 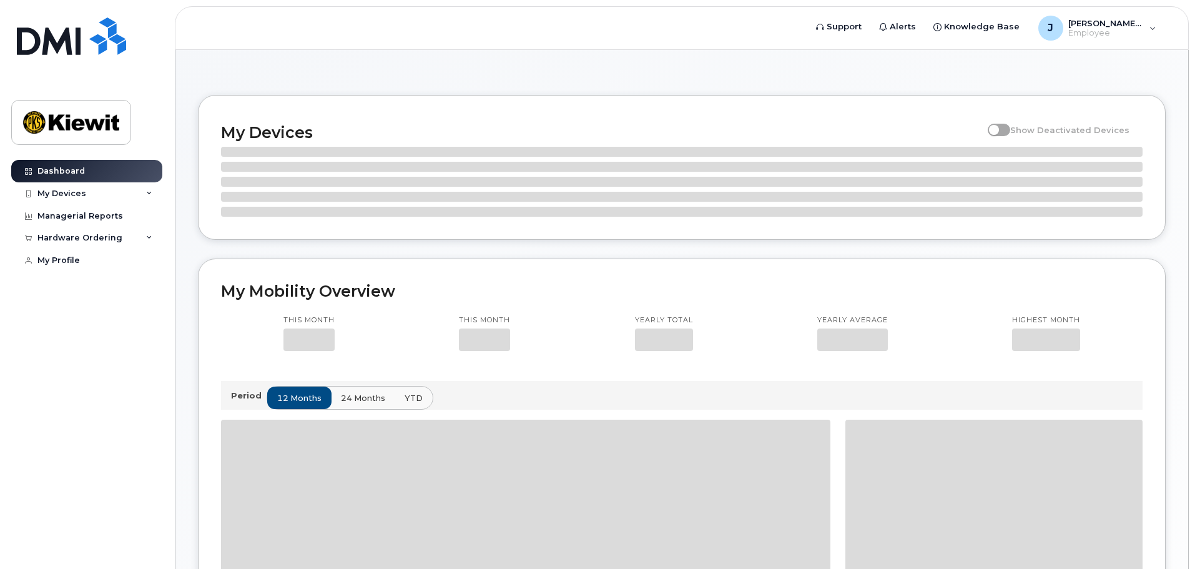 I want to click on span: YTD, so click(x=413, y=398).